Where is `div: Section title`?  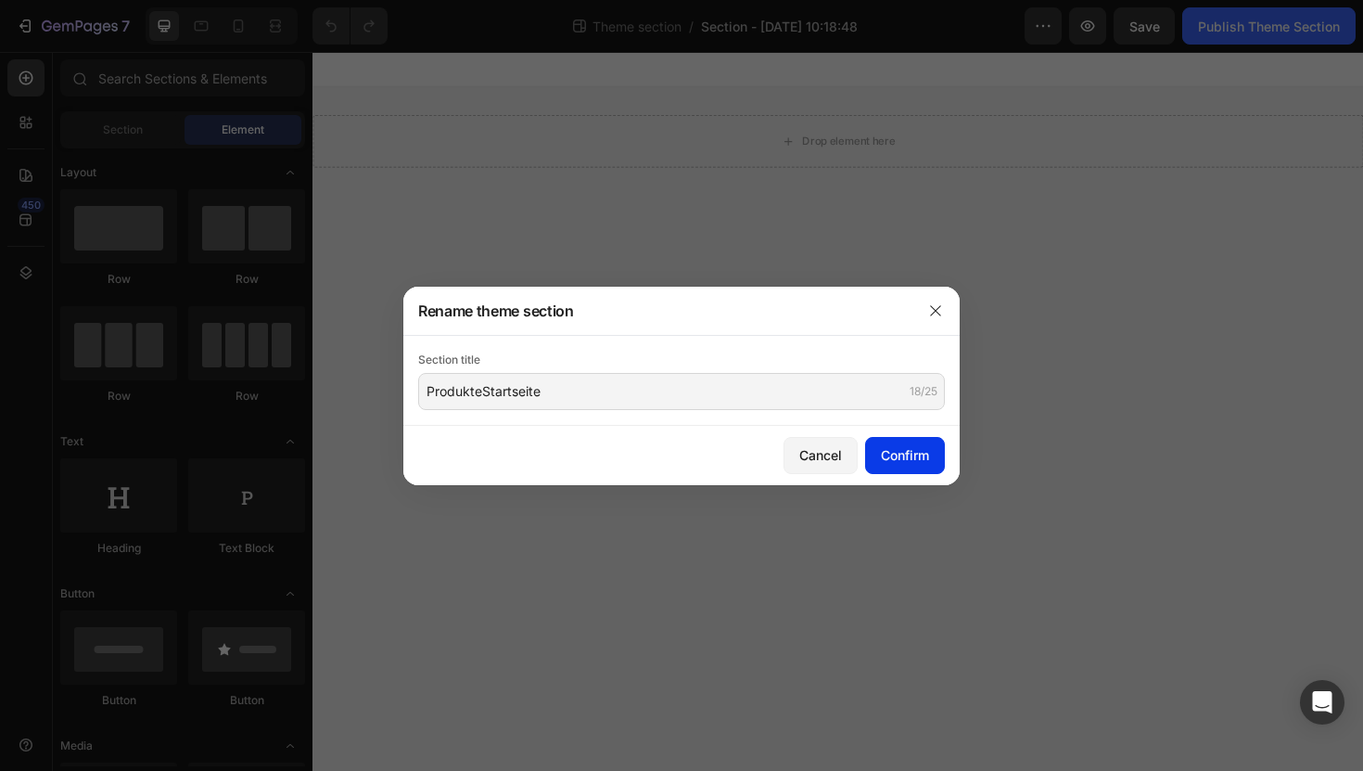 div: Section title is located at coordinates (682, 360).